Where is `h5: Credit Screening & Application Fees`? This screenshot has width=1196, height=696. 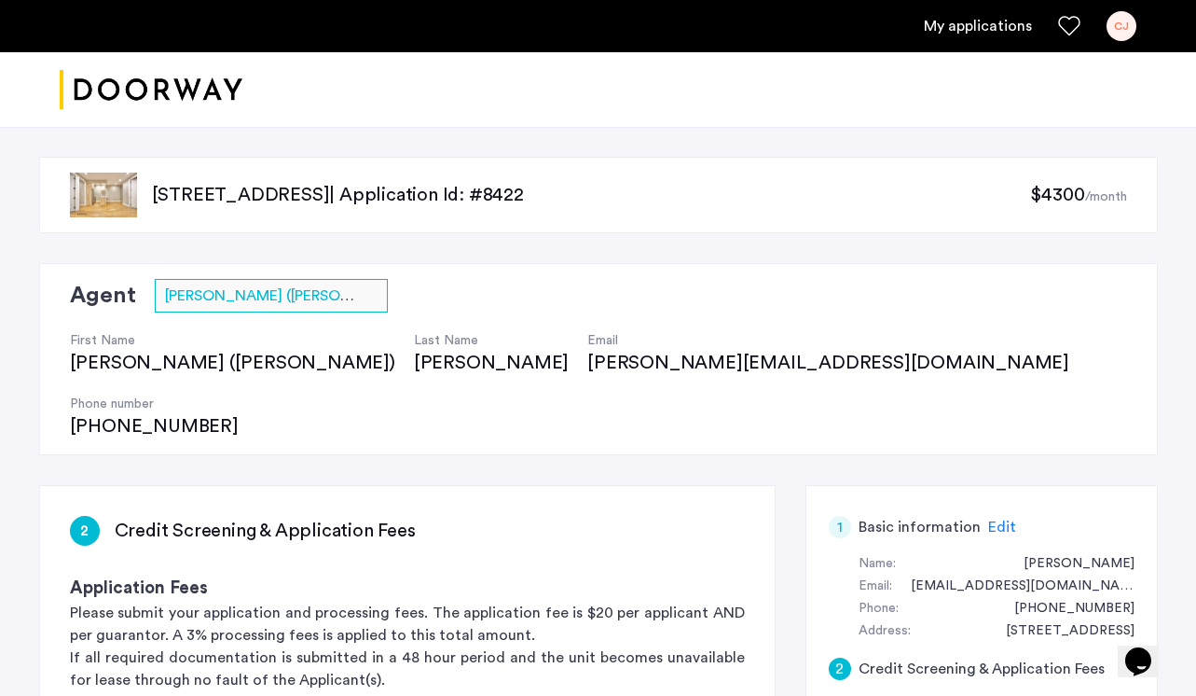
h5: Credit Screening & Application Fees is located at coordinates (982, 669).